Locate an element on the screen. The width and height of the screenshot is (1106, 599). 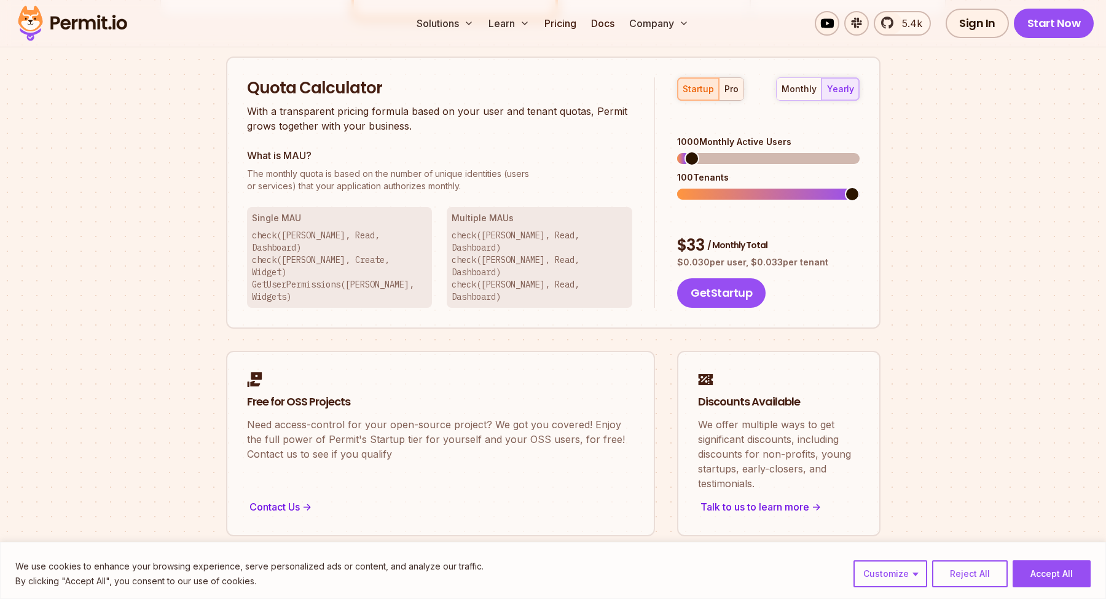
button: Accept All is located at coordinates (1051, 574).